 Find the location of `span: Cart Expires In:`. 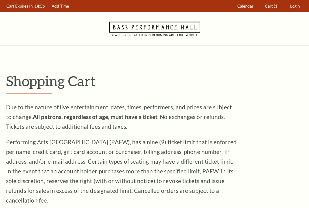

span: Cart Expires In: is located at coordinates (20, 6).